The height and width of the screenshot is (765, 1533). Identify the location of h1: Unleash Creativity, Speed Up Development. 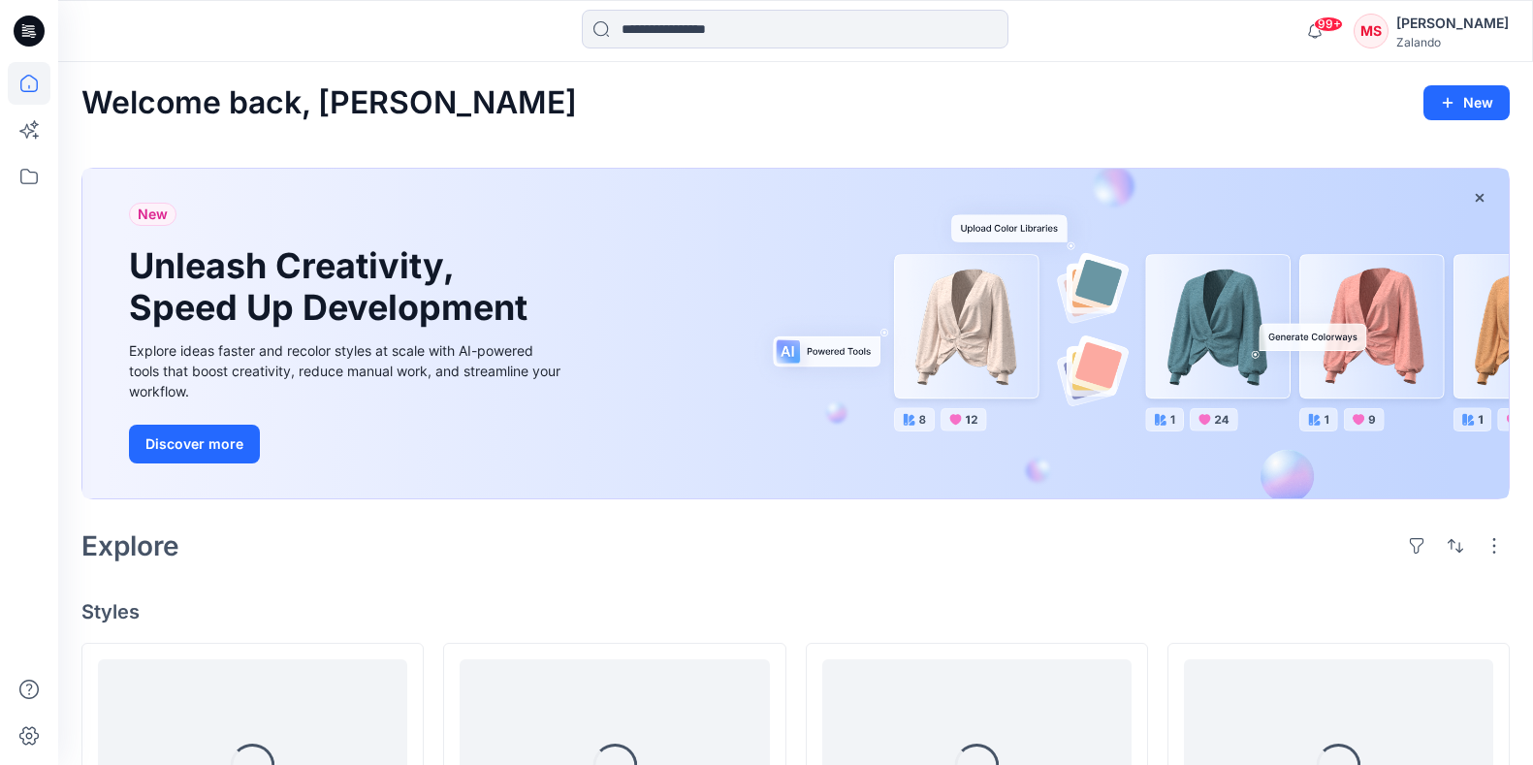
(333, 287).